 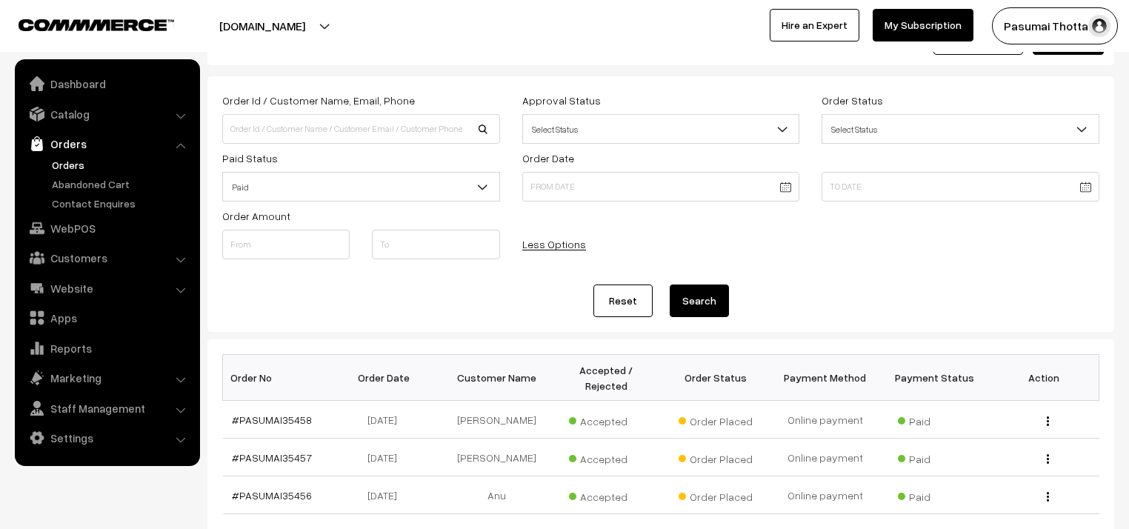 What do you see at coordinates (107, 318) in the screenshot?
I see `a: Apps` at bounding box center [107, 318].